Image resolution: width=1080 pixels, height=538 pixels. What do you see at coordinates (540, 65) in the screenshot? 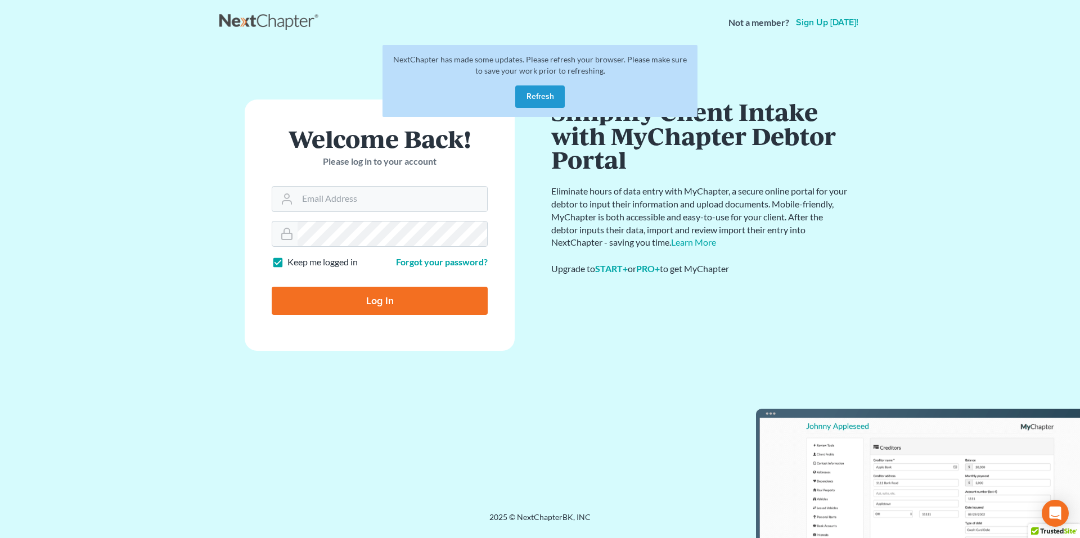
I see `span: NextChapter has made some updates. Please refresh your browser. Please make sure to save your wor...` at bounding box center [540, 65].